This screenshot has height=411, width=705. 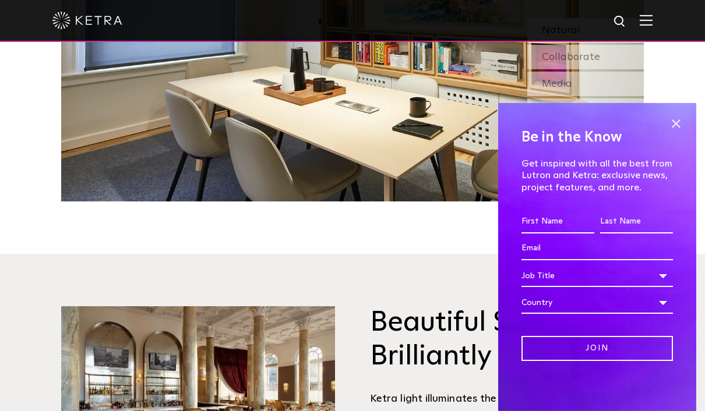 I want to click on input: Email, so click(x=597, y=249).